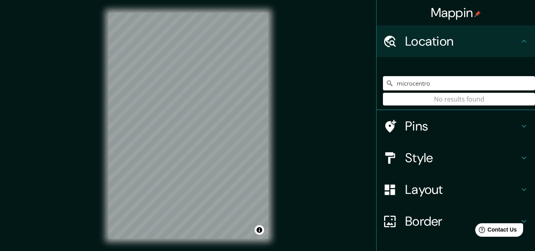 The width and height of the screenshot is (535, 251). I want to click on div: Pins, so click(456, 126).